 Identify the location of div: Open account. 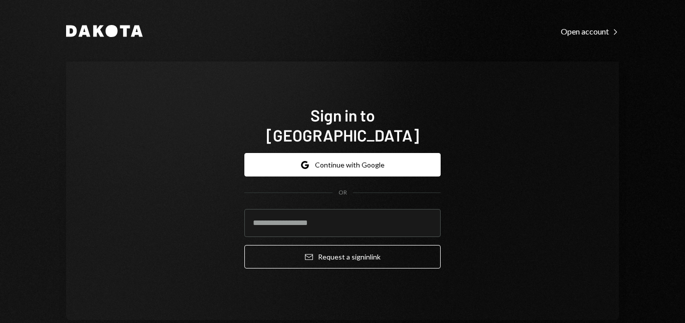
(590, 32).